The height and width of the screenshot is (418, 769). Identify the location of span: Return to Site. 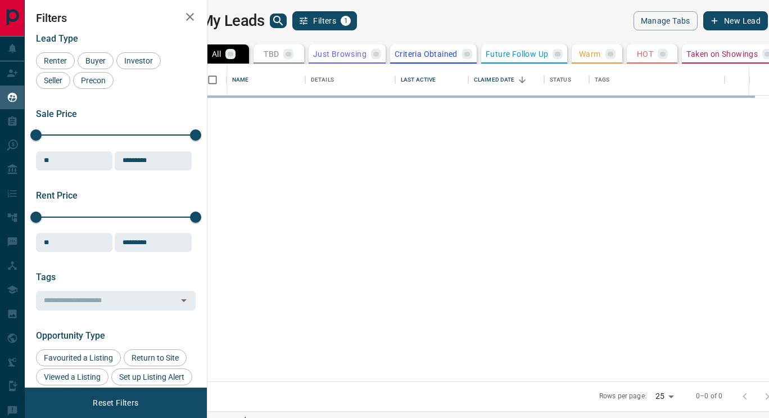
(155, 358).